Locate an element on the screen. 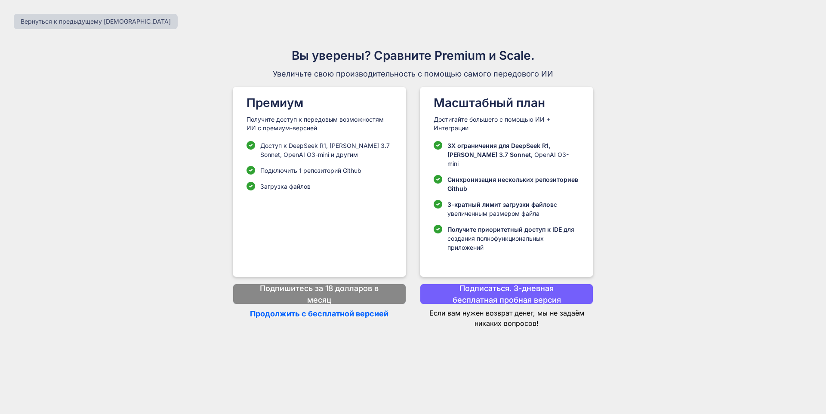  font: Если вам нужен возврат денег, мы не задаём никаких вопросов! is located at coordinates (507, 318).